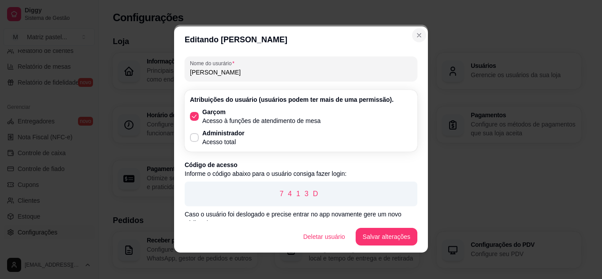  What do you see at coordinates (419, 35) in the screenshot?
I see `button: Close` at bounding box center [419, 35].